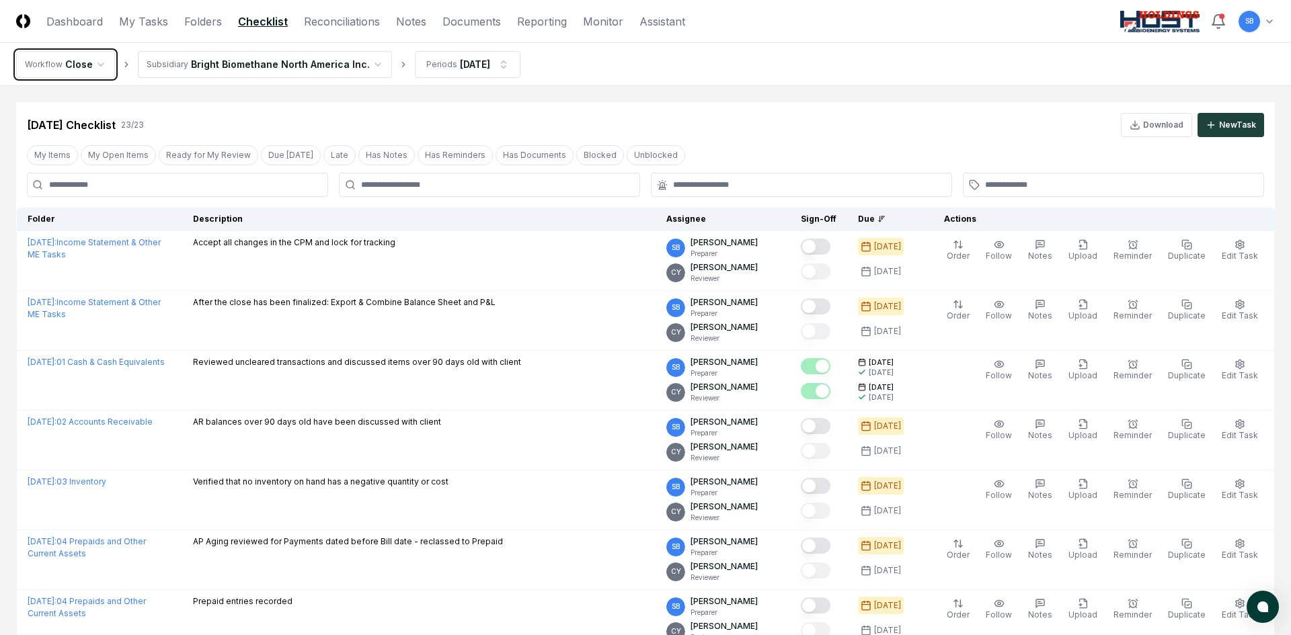  Describe the element at coordinates (75, 22) in the screenshot. I see `a: Dashboard` at that location.